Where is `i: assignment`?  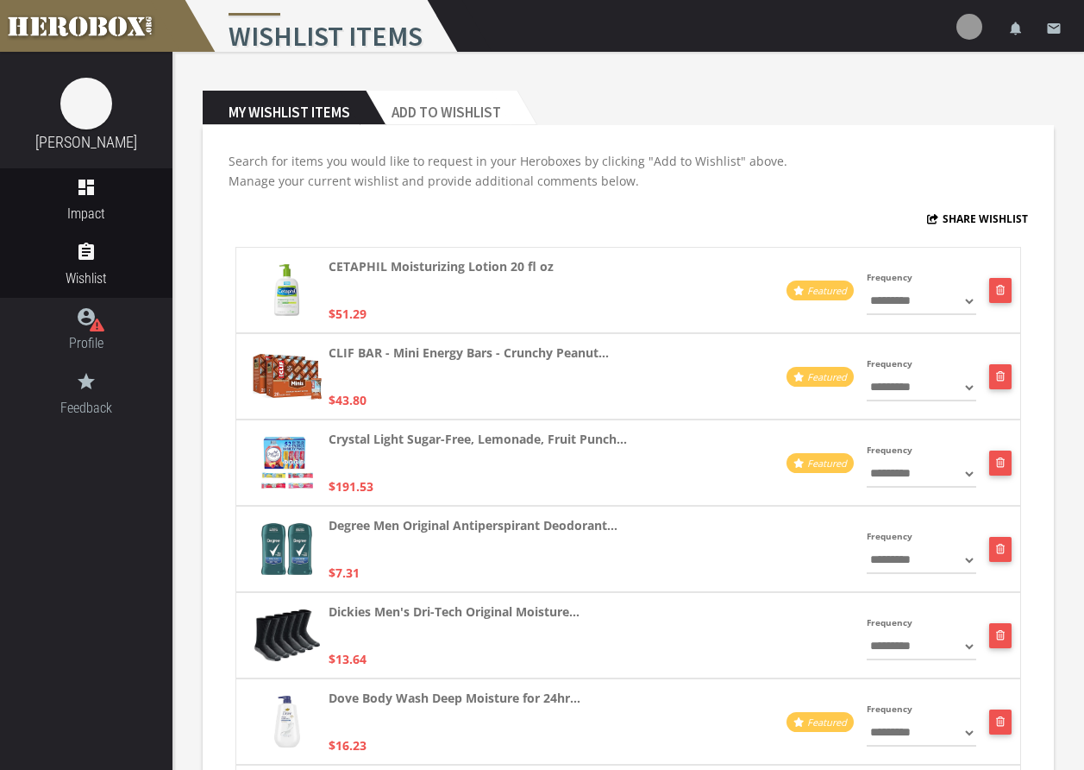
i: assignment is located at coordinates (86, 252).